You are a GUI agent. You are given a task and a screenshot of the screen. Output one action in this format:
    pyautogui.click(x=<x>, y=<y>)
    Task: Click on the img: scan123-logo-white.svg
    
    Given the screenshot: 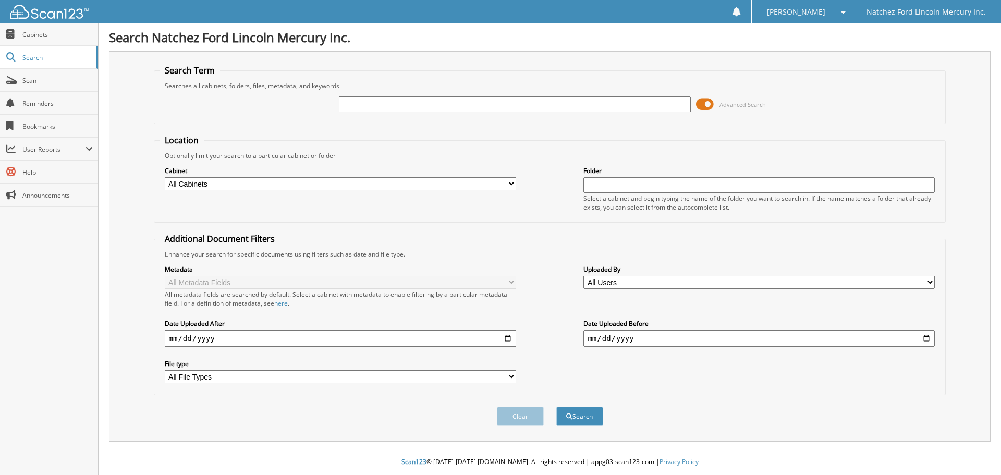 What is the action you would take?
    pyautogui.click(x=50, y=11)
    